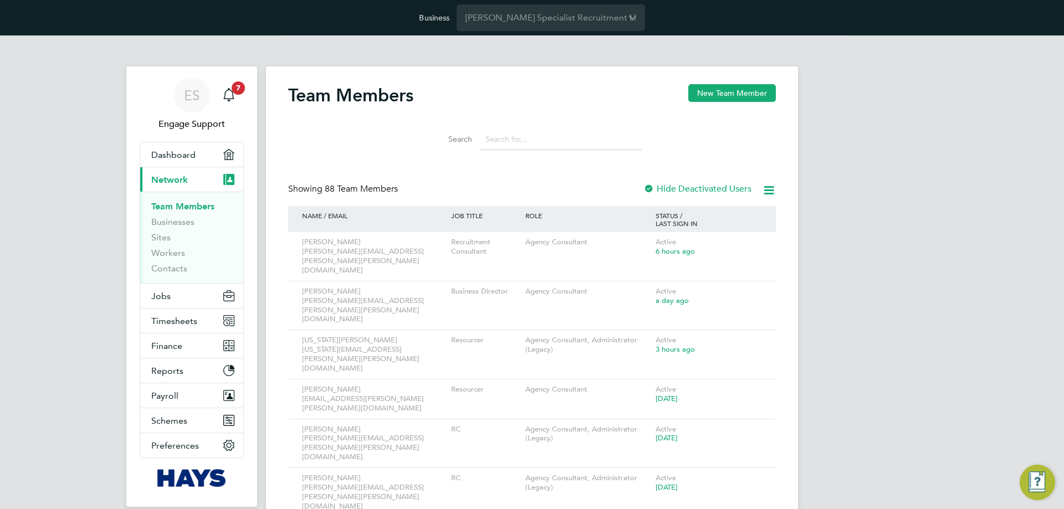  What do you see at coordinates (170, 180) in the screenshot?
I see `span: Network` at bounding box center [170, 180].